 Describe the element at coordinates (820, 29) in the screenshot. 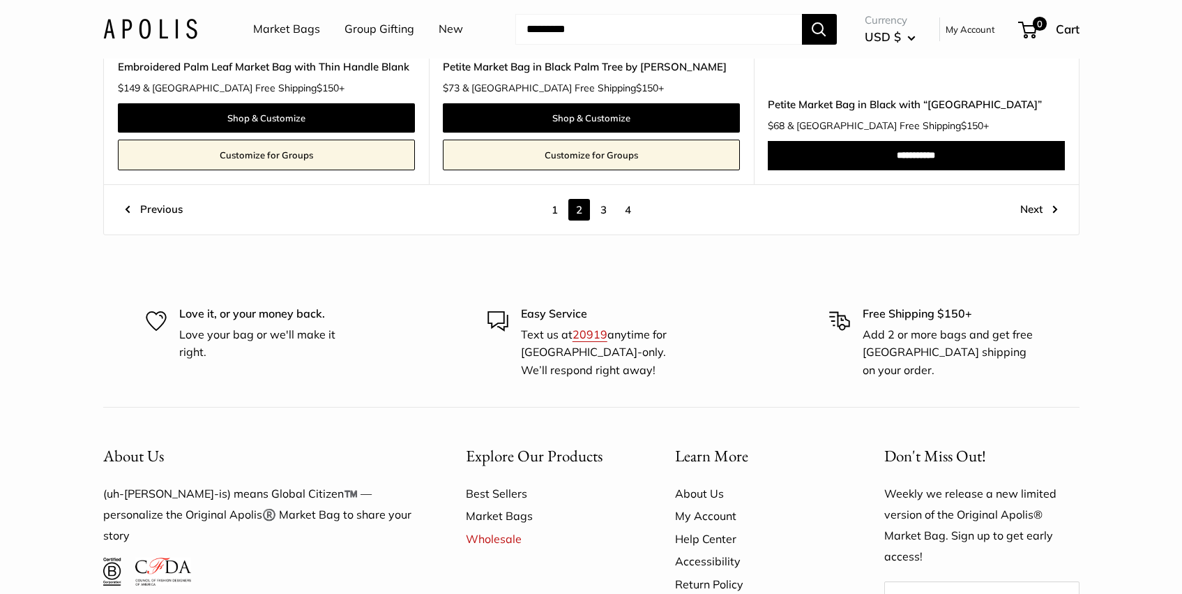

I see `button: Search` at that location.